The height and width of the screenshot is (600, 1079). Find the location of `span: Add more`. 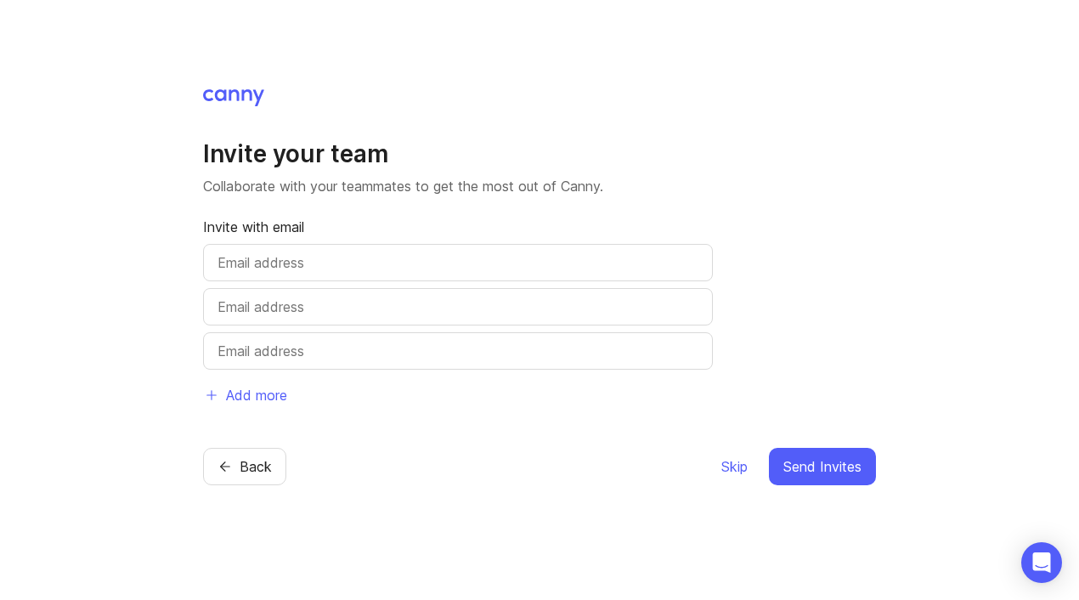

span: Add more is located at coordinates (257, 395).